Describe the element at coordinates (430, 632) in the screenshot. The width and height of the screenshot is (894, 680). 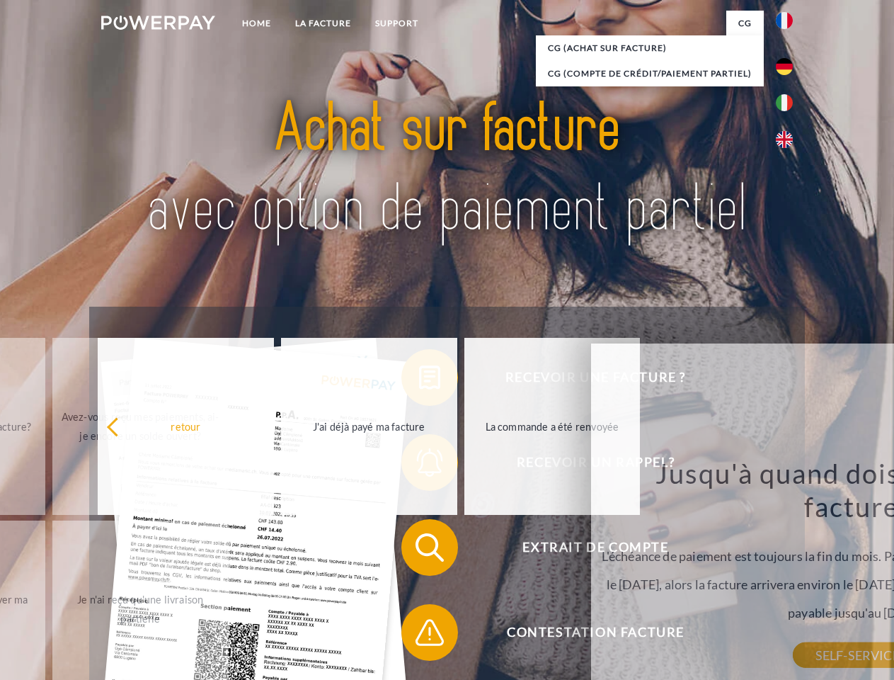
I see `img: qb_warning.svg` at that location.